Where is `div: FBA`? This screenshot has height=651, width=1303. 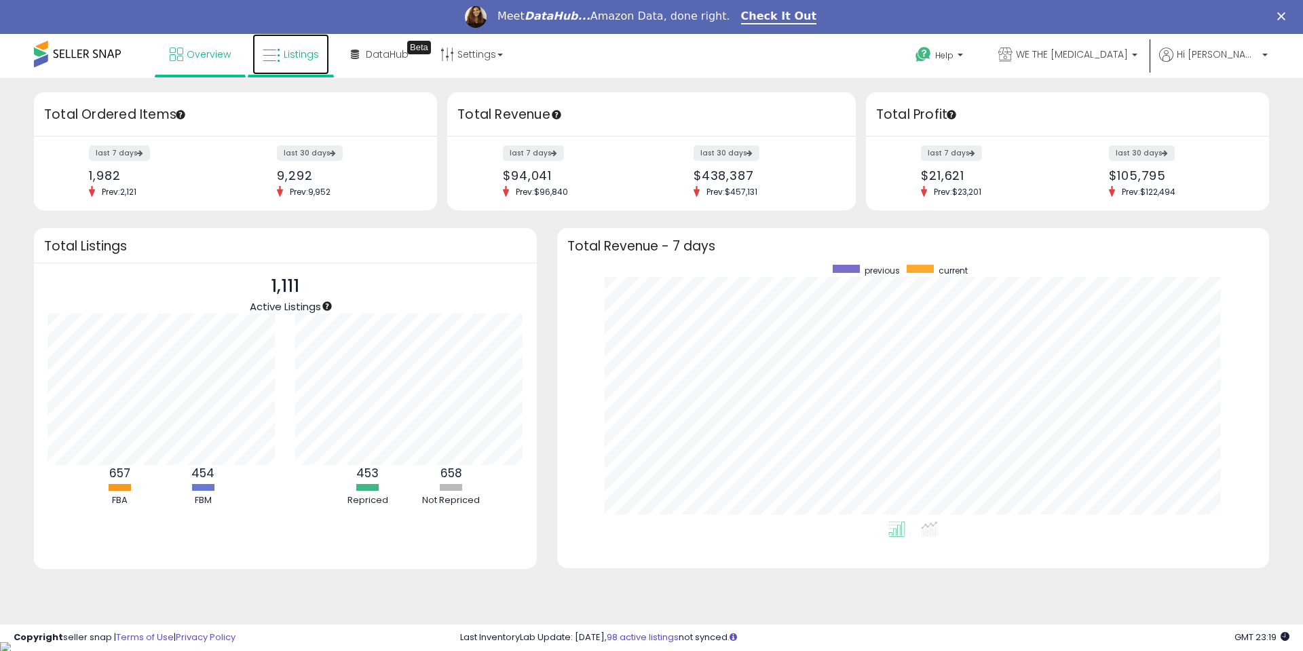
div: FBA is located at coordinates (119, 500).